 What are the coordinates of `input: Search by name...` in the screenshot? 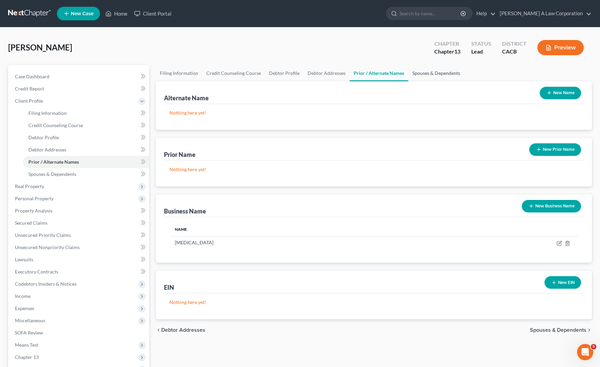 It's located at (430, 13).